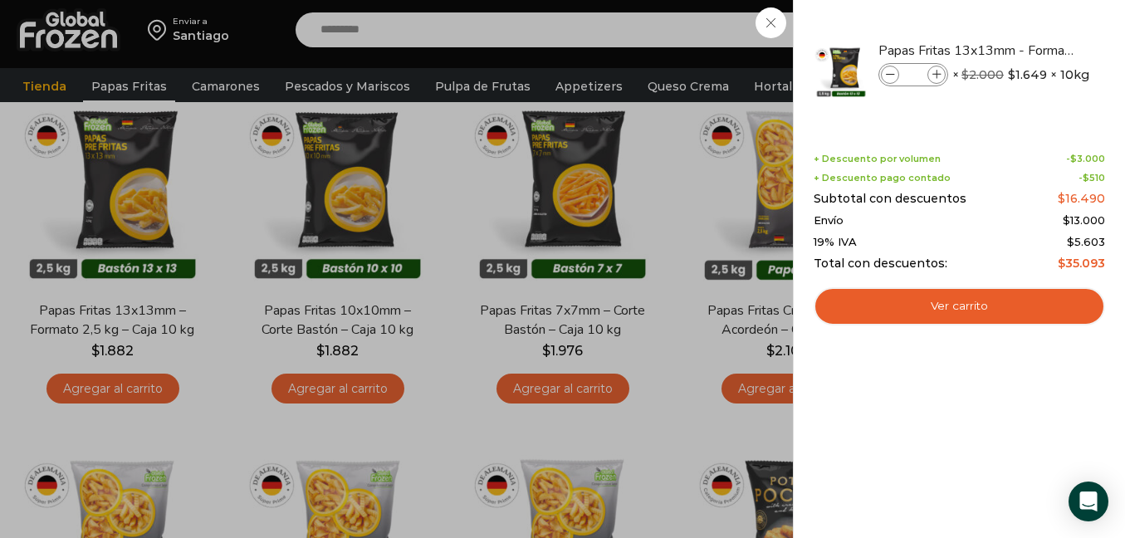 The height and width of the screenshot is (538, 1125). I want to click on bdi: 510, so click(1093, 178).